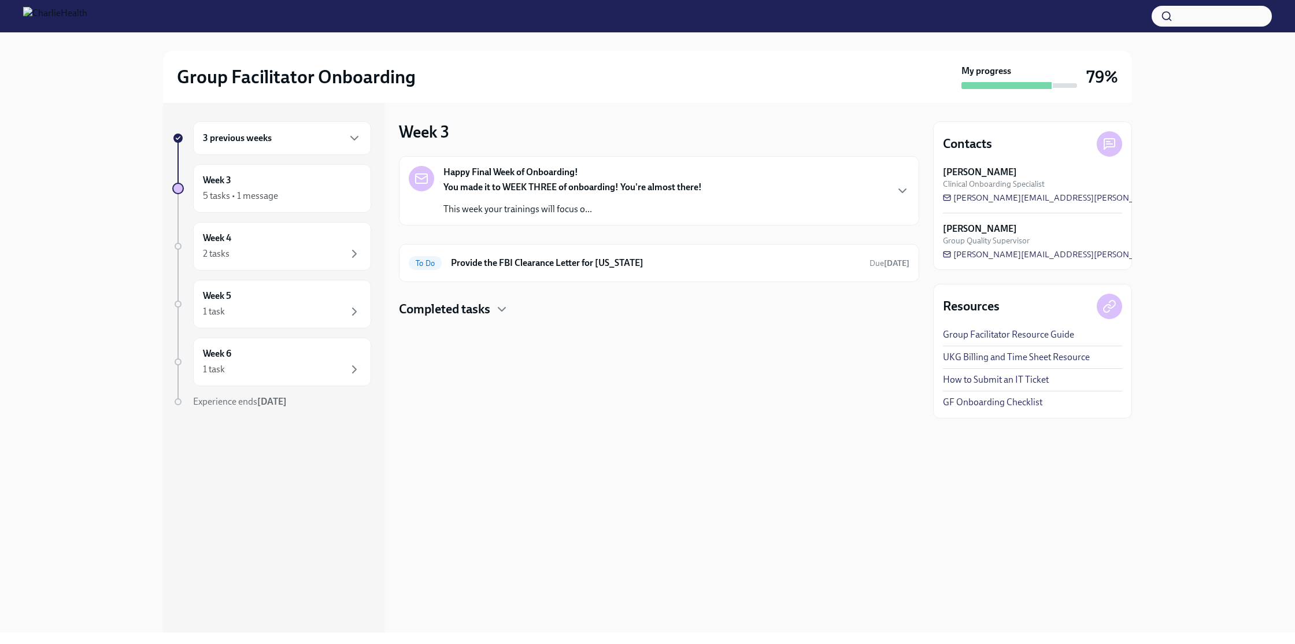  I want to click on h6: Week 6, so click(217, 354).